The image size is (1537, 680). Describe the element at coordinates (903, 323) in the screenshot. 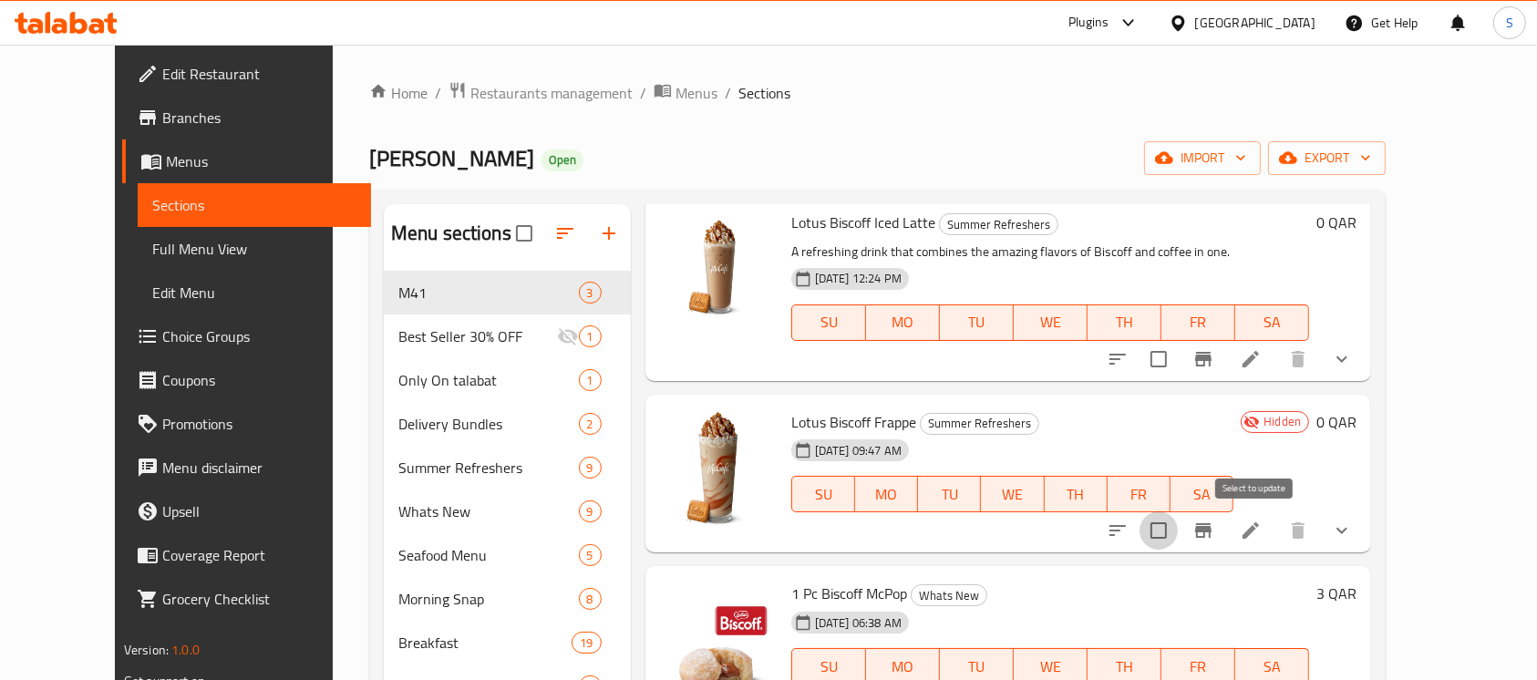

I see `button: MO` at that location.